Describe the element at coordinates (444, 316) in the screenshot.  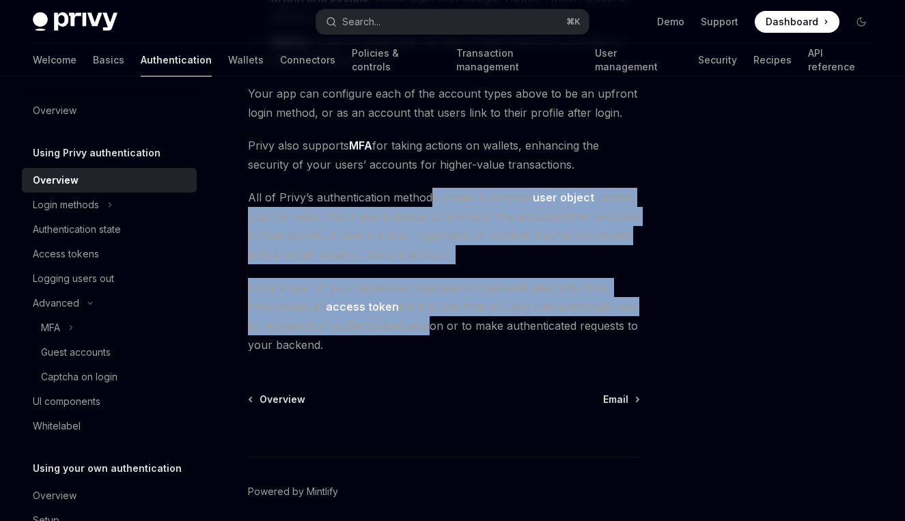
I see `span: Once a user of your application successfully authenticates with Privy, Privy issues an for the us...` at that location.